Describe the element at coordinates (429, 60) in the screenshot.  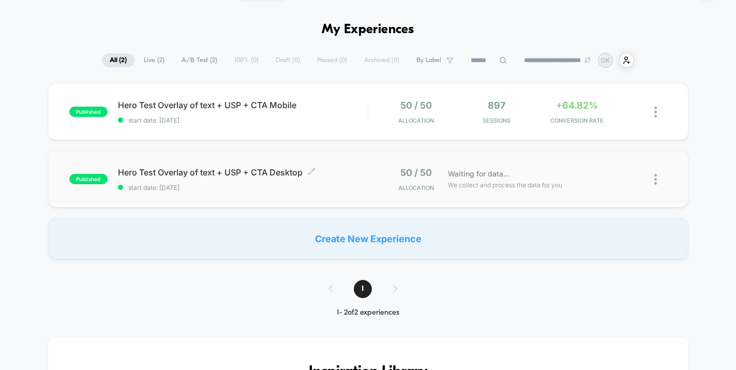
I see `span: By Label` at that location.